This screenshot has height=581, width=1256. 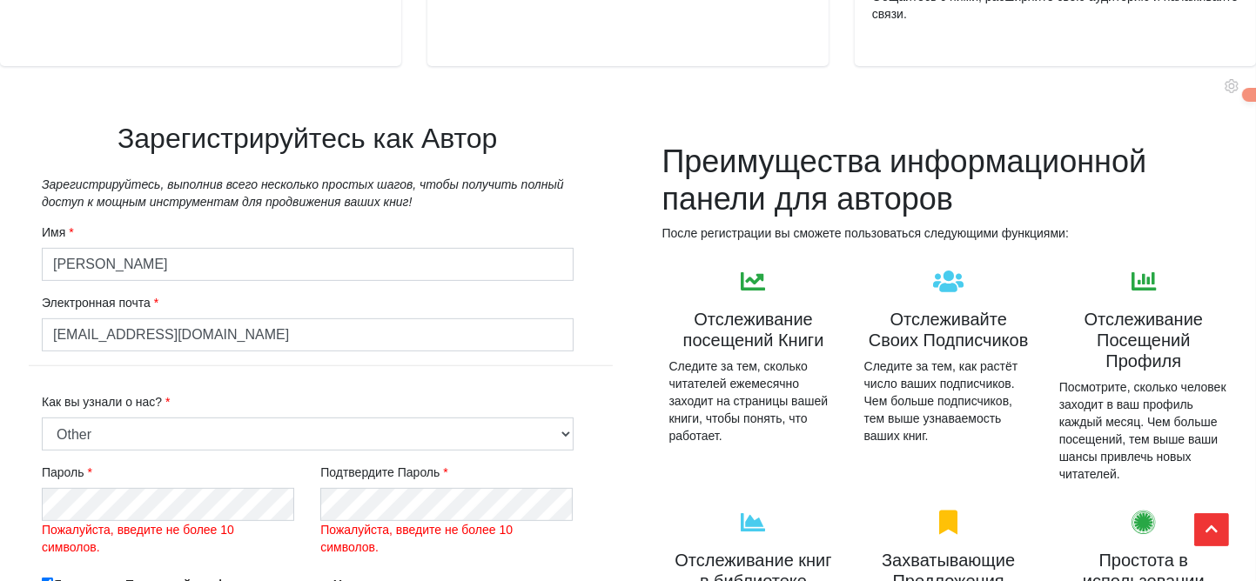 What do you see at coordinates (1143, 431) in the screenshot?
I see `p: Посмотрите, сколько человек заходит в ваш профиль каждый месяц. Чем больше посещений, тем выше ва...` at bounding box center [1143, 431].